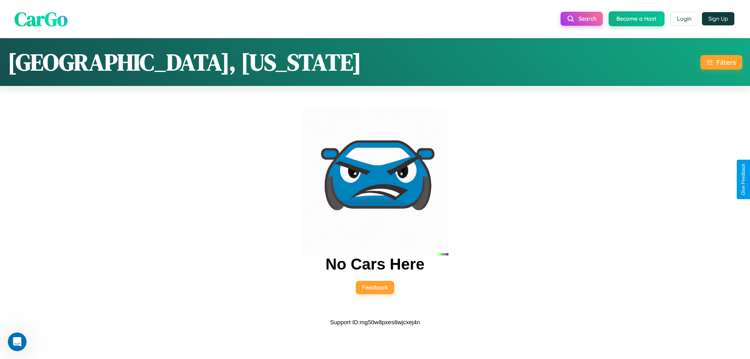 The width and height of the screenshot is (750, 359). What do you see at coordinates (581, 19) in the screenshot?
I see `button: Search` at bounding box center [581, 19].